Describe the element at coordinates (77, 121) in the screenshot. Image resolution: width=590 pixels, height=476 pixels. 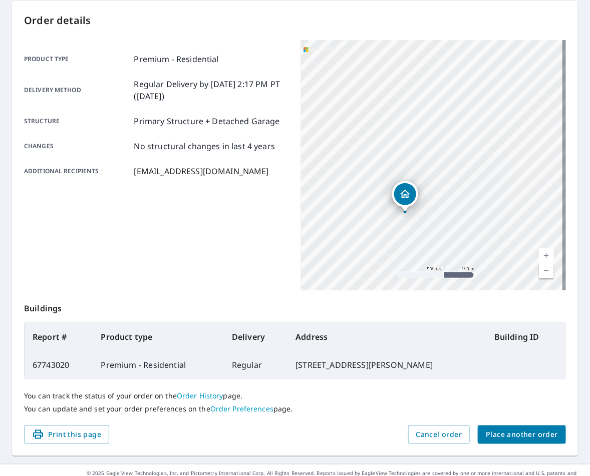
I see `p: Structure` at that location.